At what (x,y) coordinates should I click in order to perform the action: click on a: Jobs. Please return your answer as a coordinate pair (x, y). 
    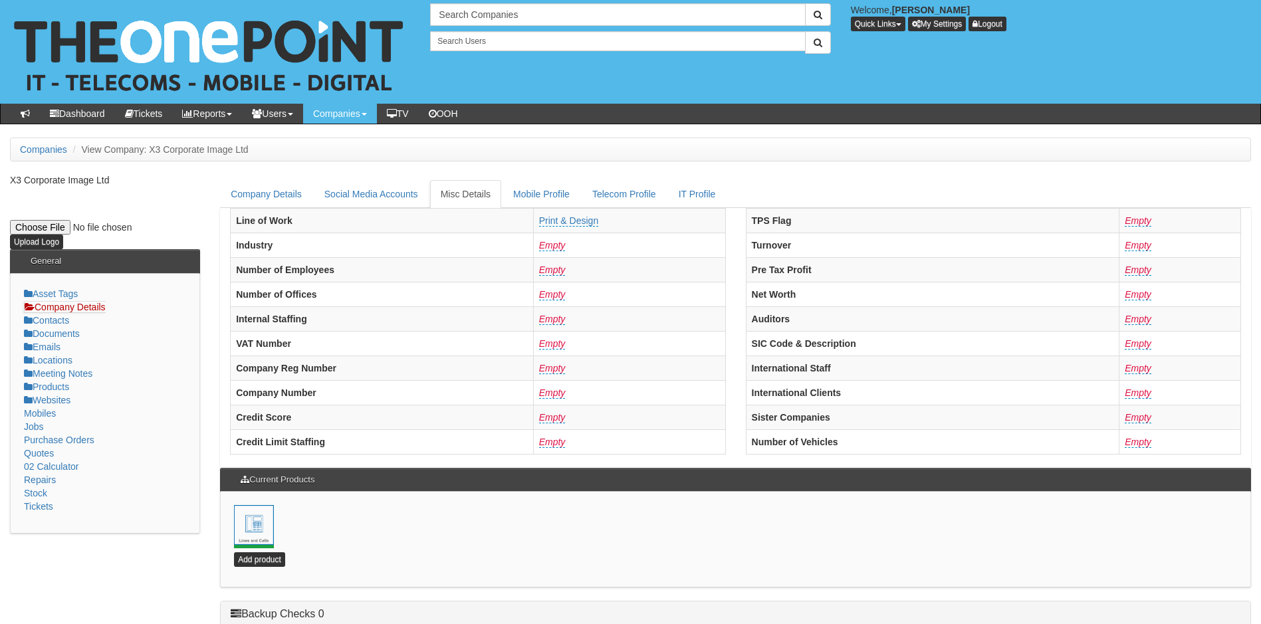
    Looking at the image, I should click on (34, 427).